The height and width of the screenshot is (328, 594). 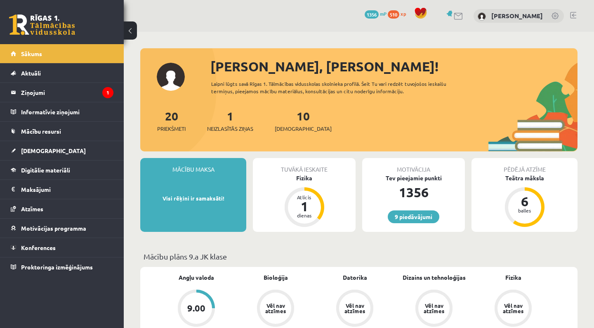 What do you see at coordinates (62, 54) in the screenshot?
I see `a: Sākums` at bounding box center [62, 54].